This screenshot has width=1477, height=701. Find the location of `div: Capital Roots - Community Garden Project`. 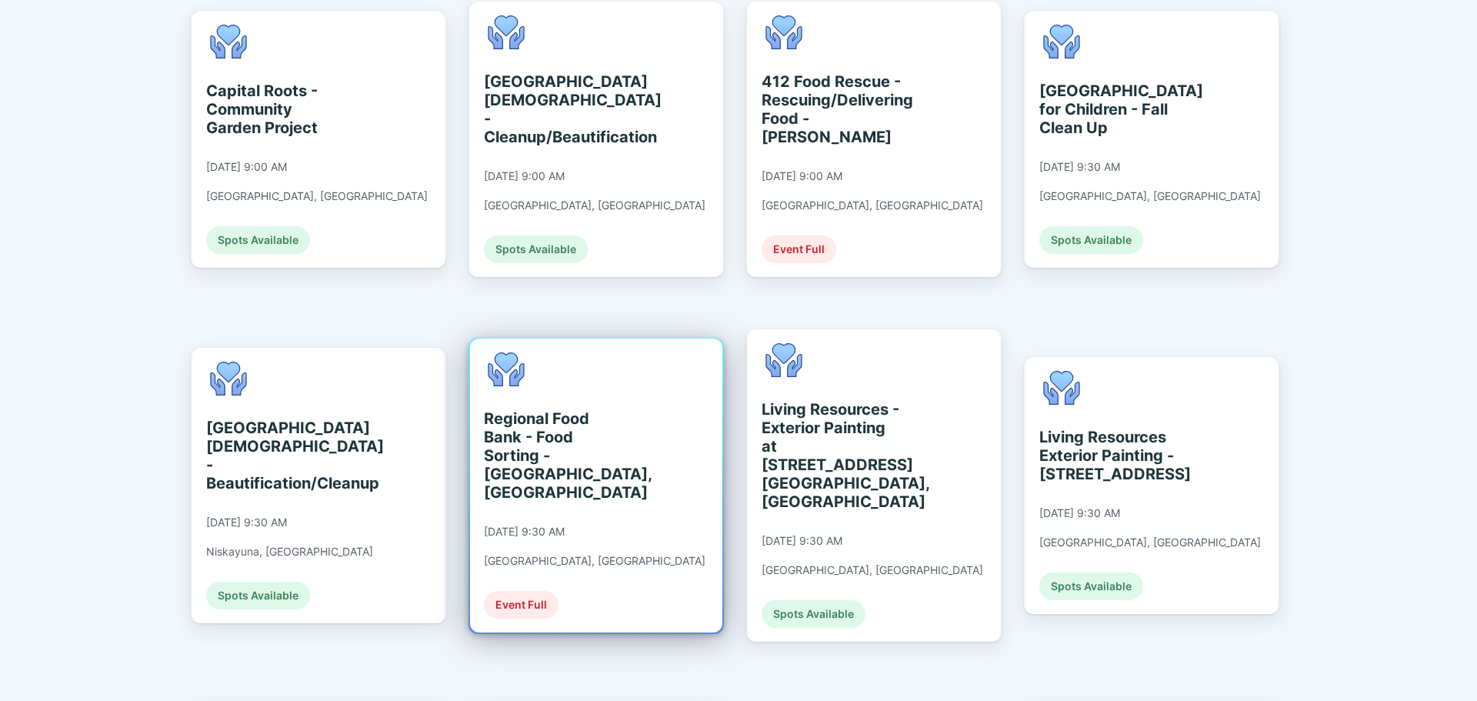

div: Capital Roots - Community Garden Project is located at coordinates (276, 109).